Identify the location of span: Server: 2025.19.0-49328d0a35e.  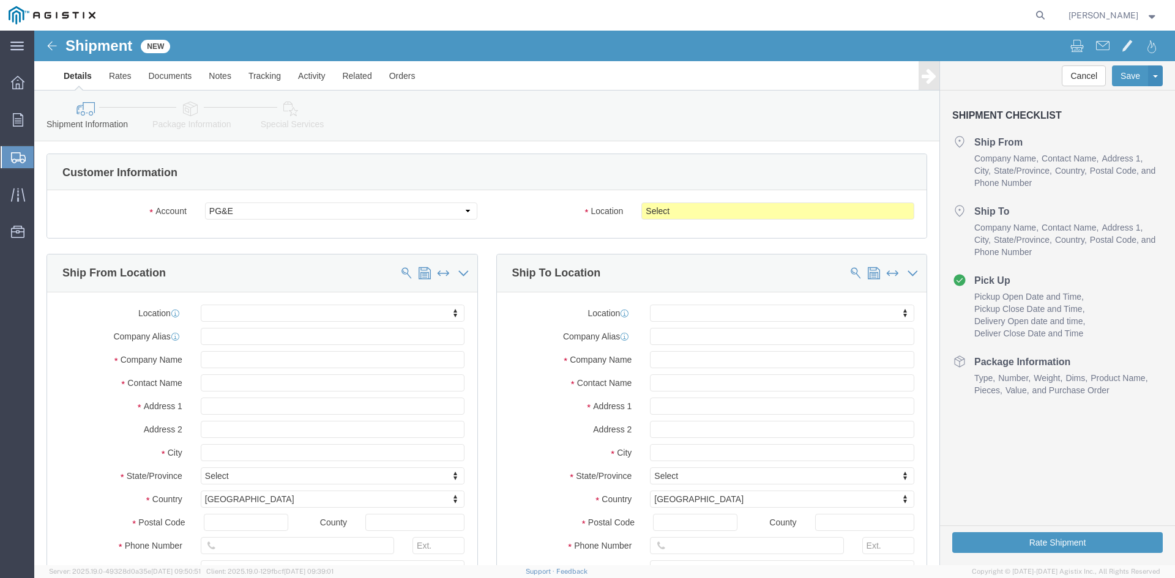
(125, 572).